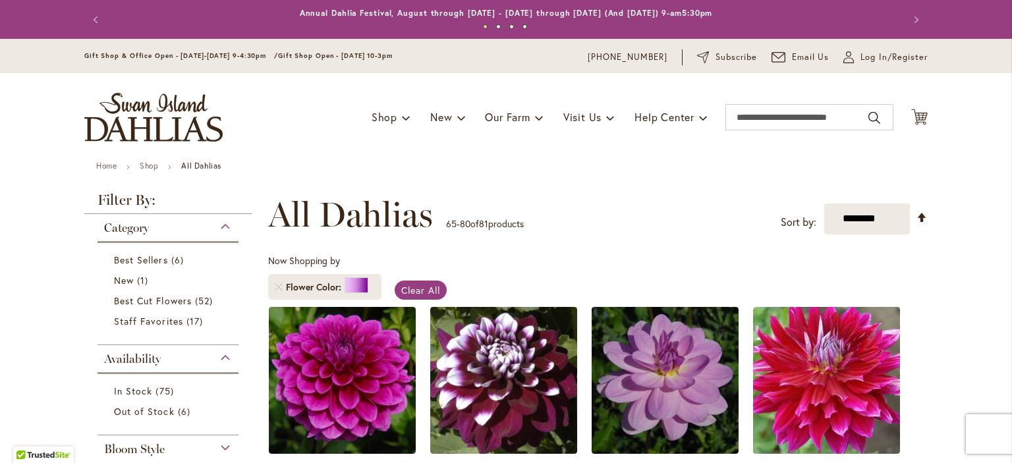  What do you see at coordinates (169, 280) in the screenshot?
I see `a: New` at bounding box center [169, 280].